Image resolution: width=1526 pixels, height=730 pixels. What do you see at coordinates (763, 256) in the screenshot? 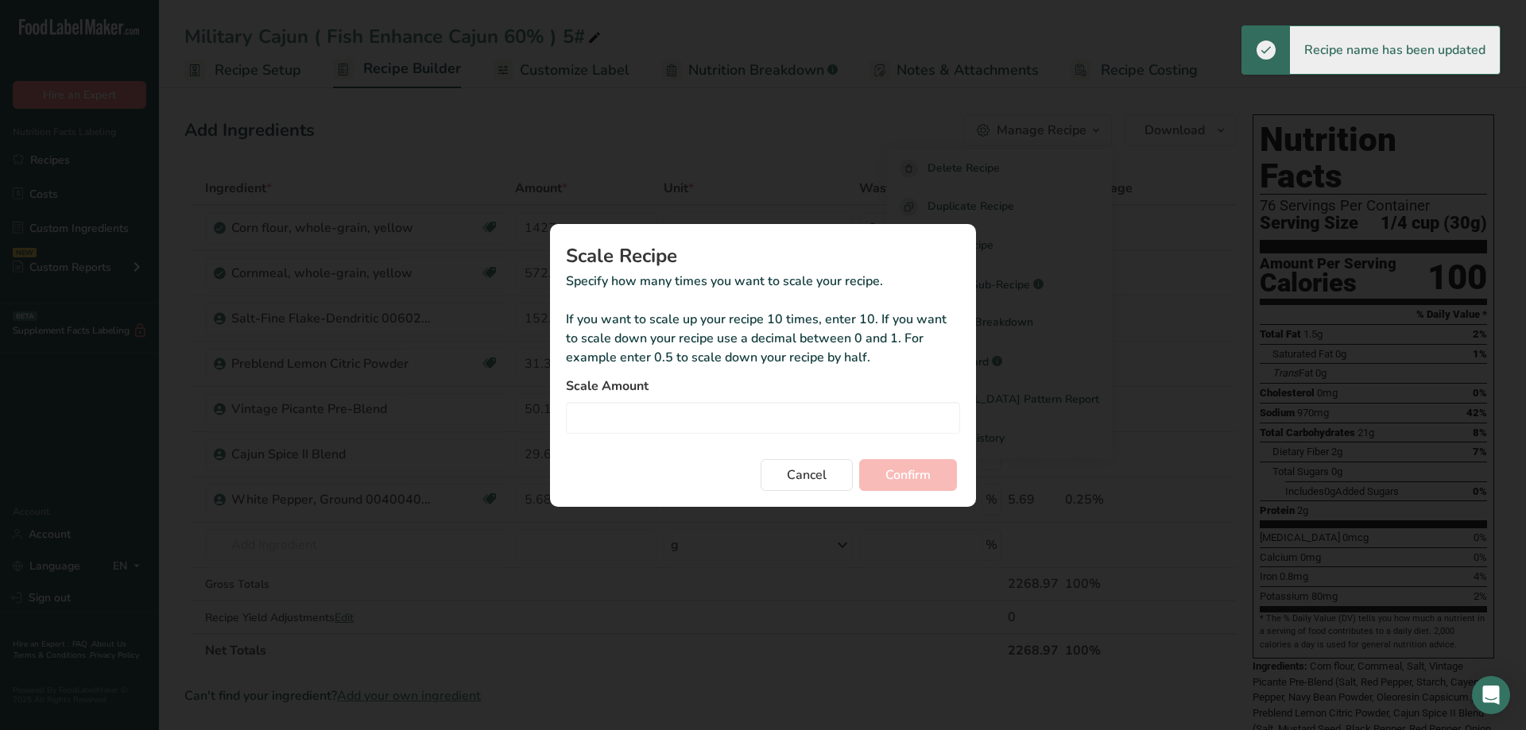
I see `h1: Scale Recipe` at bounding box center [763, 256].